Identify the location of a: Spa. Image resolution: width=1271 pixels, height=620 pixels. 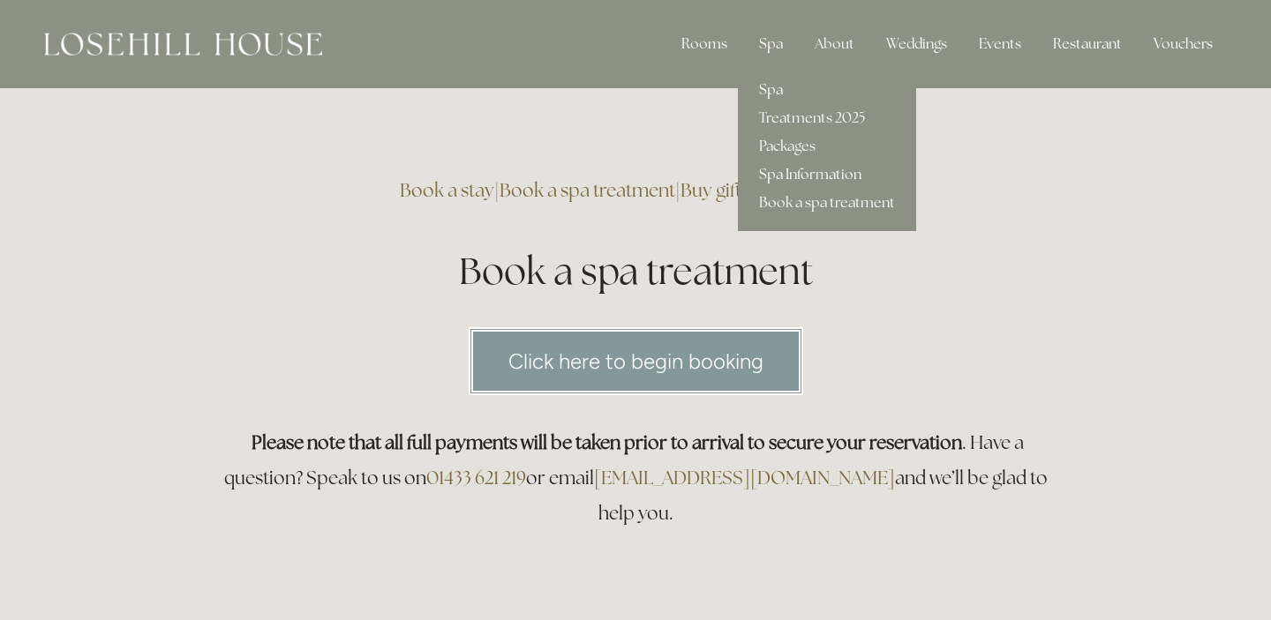
(827, 90).